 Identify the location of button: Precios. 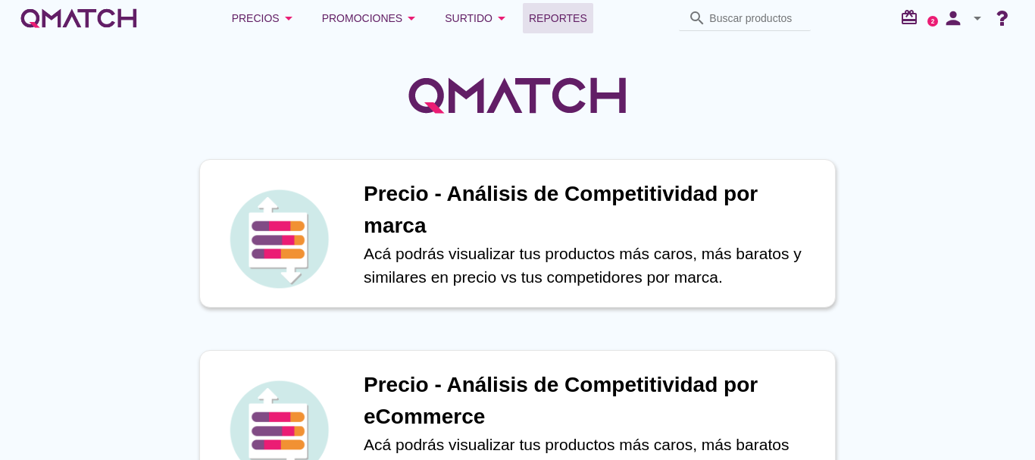
(264, 18).